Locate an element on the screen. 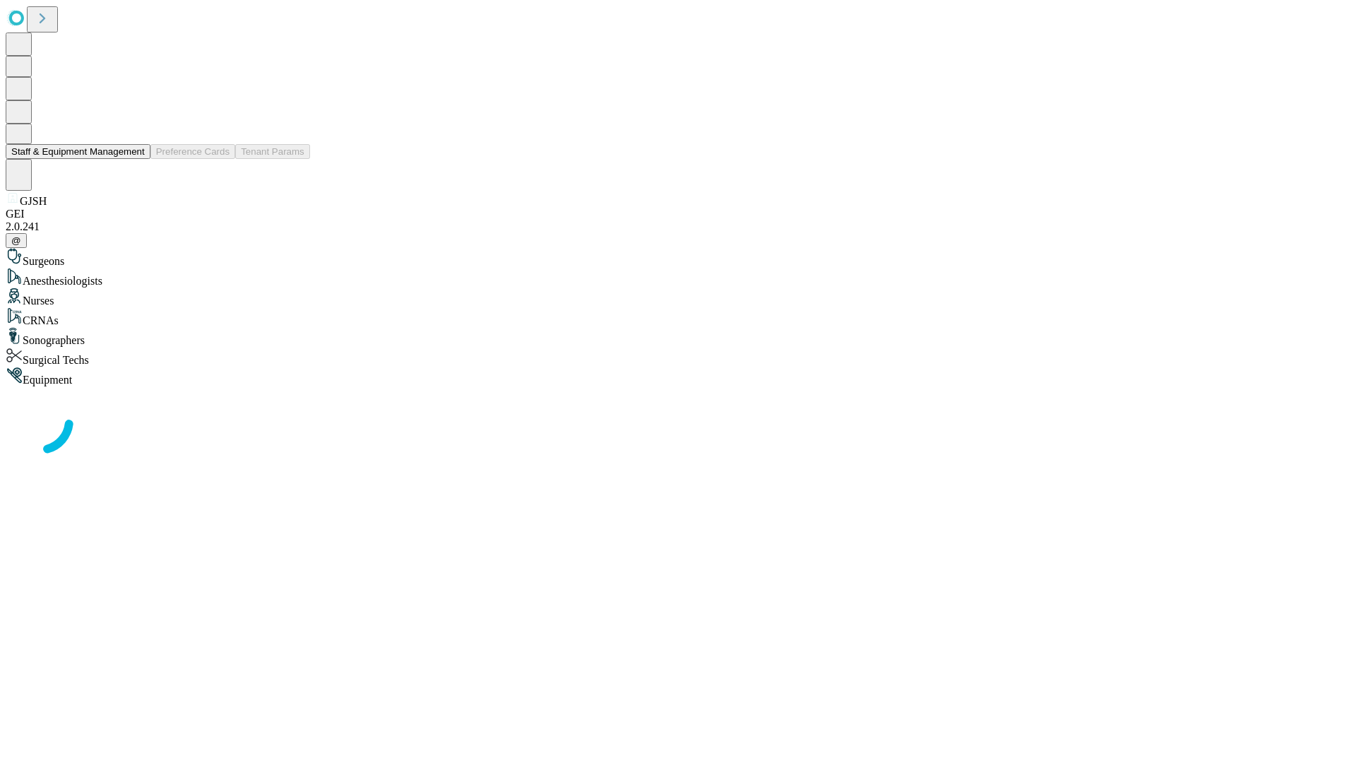  button: Staff & Equipment Management is located at coordinates (78, 151).